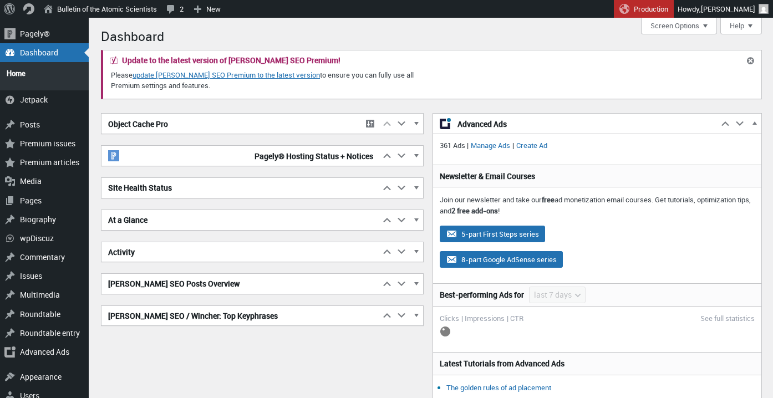  What do you see at coordinates (231, 124) in the screenshot?
I see `h2: Object Cache Pro` at bounding box center [231, 124].